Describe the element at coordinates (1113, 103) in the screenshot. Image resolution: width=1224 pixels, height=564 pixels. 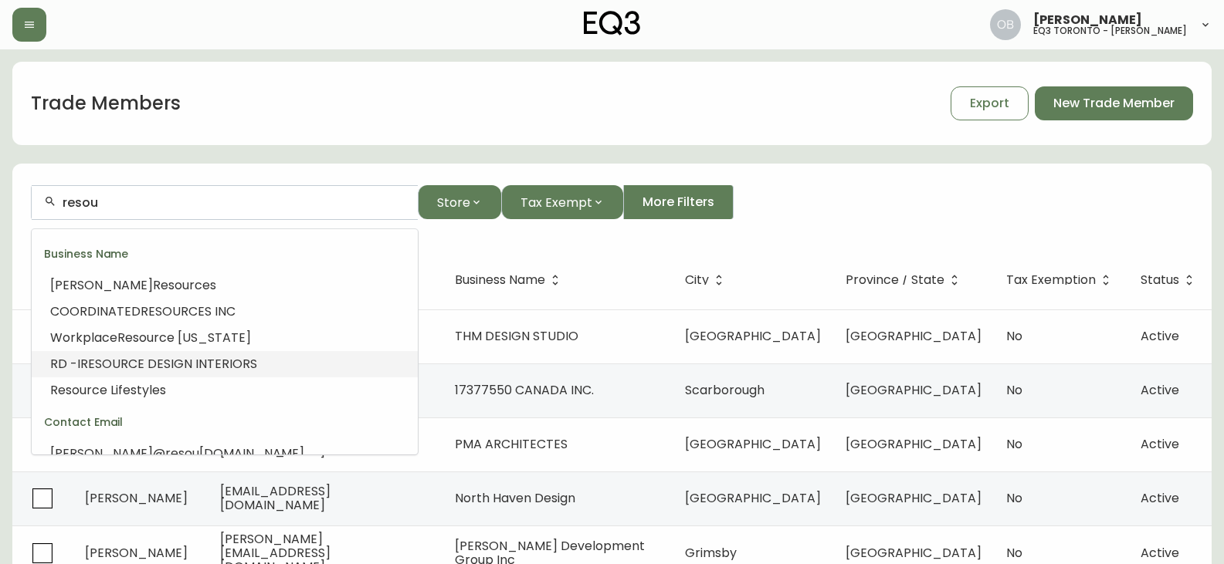
I see `button: New Trade Member` at that location.